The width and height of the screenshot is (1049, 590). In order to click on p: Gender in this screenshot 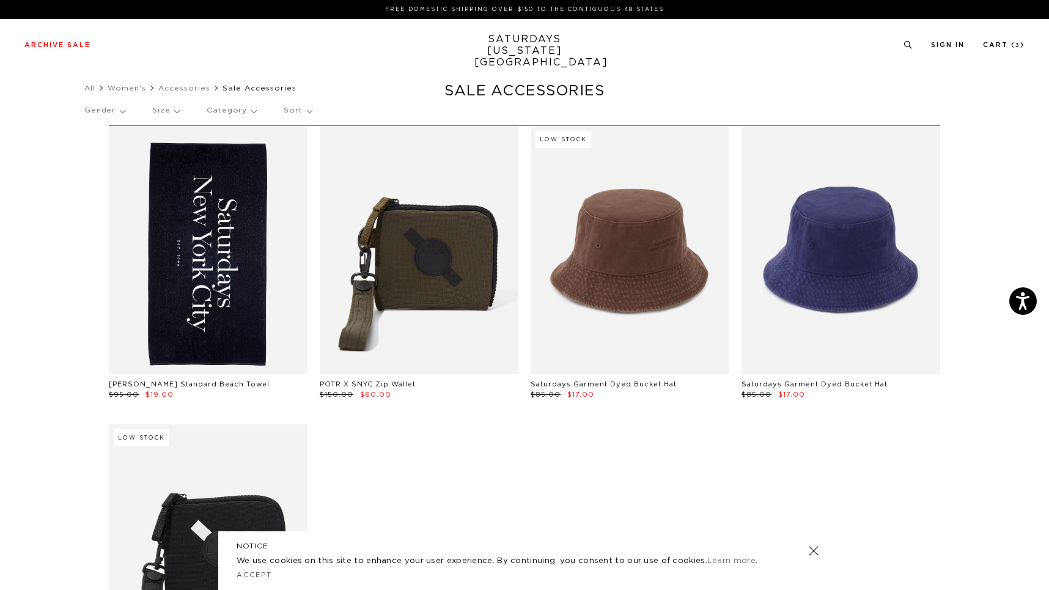, I will do `click(104, 111)`.